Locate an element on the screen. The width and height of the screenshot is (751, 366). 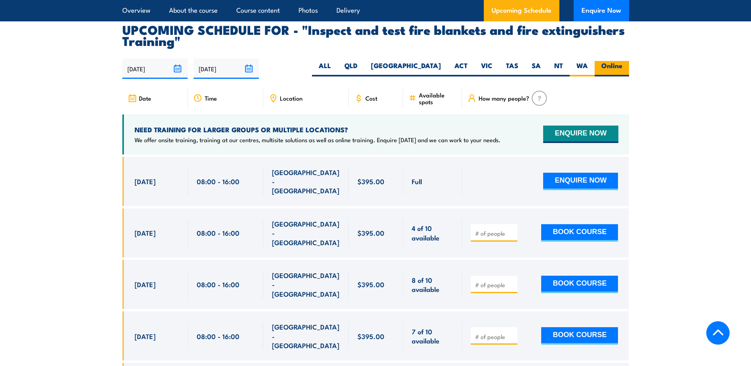
input: To date is located at coordinates (226, 69).